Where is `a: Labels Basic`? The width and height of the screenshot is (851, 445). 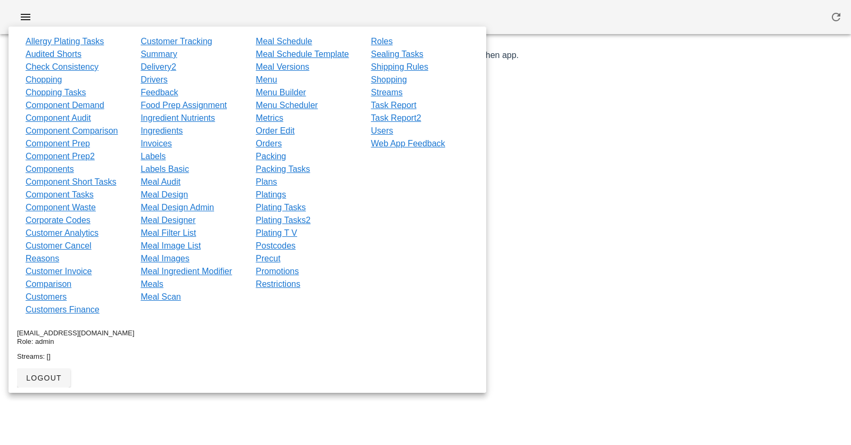 a: Labels Basic is located at coordinates (164, 169).